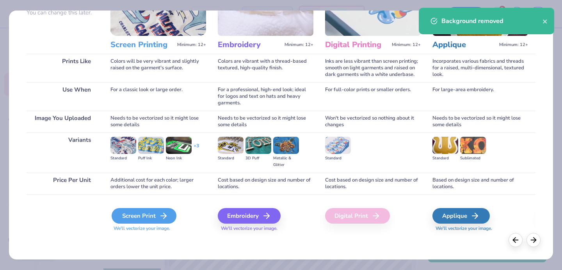 The height and width of the screenshot is (270, 562). What do you see at coordinates (158, 184) in the screenshot?
I see `div: Additional cost for each color; larger orders lower the unit price.` at bounding box center [158, 184].